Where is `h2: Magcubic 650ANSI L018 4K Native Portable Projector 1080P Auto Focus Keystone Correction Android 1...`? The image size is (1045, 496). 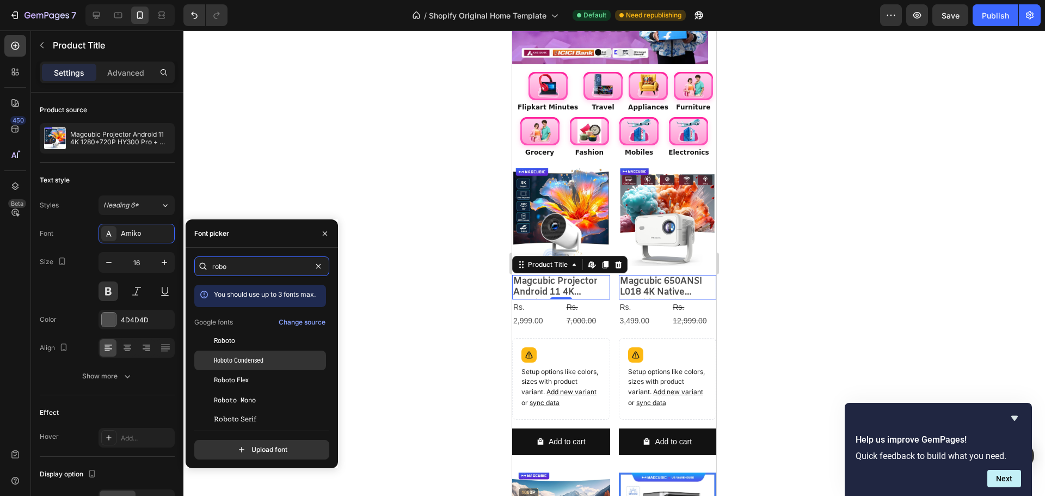 h2: Magcubic 650ANSI L018 4K Native Portable Projector 1080P Auto Focus Keystone Correction Android 1... is located at coordinates (156, 257).